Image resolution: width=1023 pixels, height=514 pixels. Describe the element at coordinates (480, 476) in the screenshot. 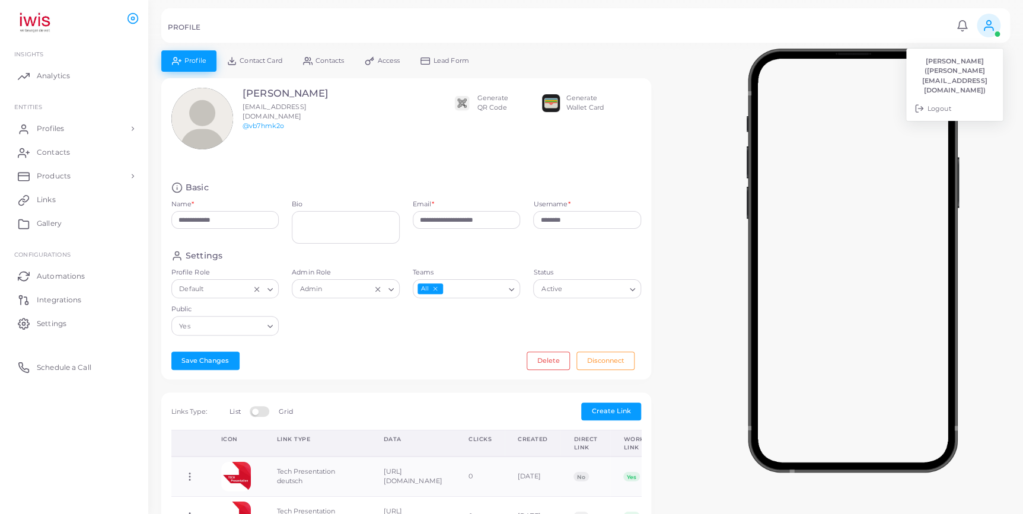

I see `td: 0` at that location.